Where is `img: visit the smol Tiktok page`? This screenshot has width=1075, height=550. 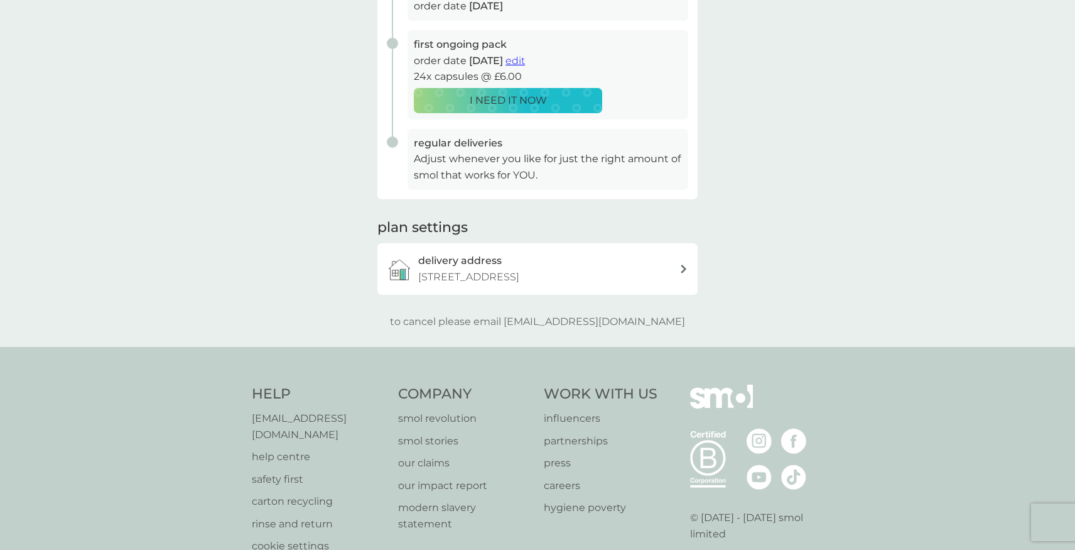 img: visit the smol Tiktok page is located at coordinates (794, 477).